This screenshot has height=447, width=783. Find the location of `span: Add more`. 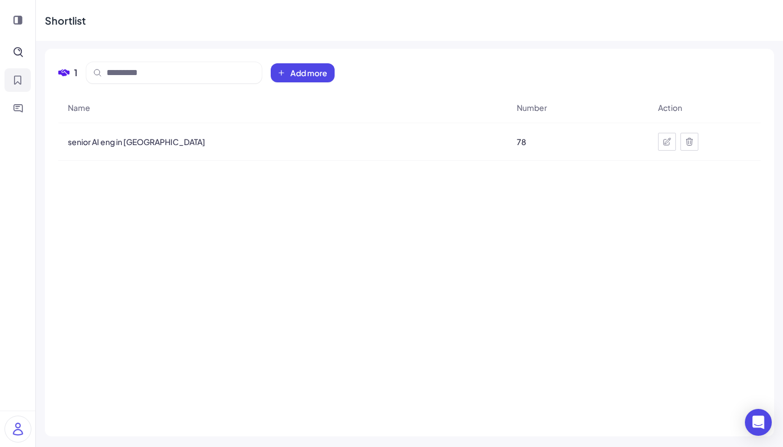

span: Add more is located at coordinates (309, 73).